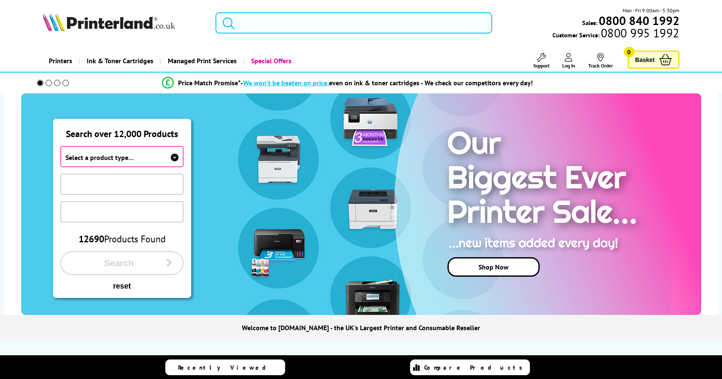  I want to click on a: 0800 840 1992, so click(638, 20).